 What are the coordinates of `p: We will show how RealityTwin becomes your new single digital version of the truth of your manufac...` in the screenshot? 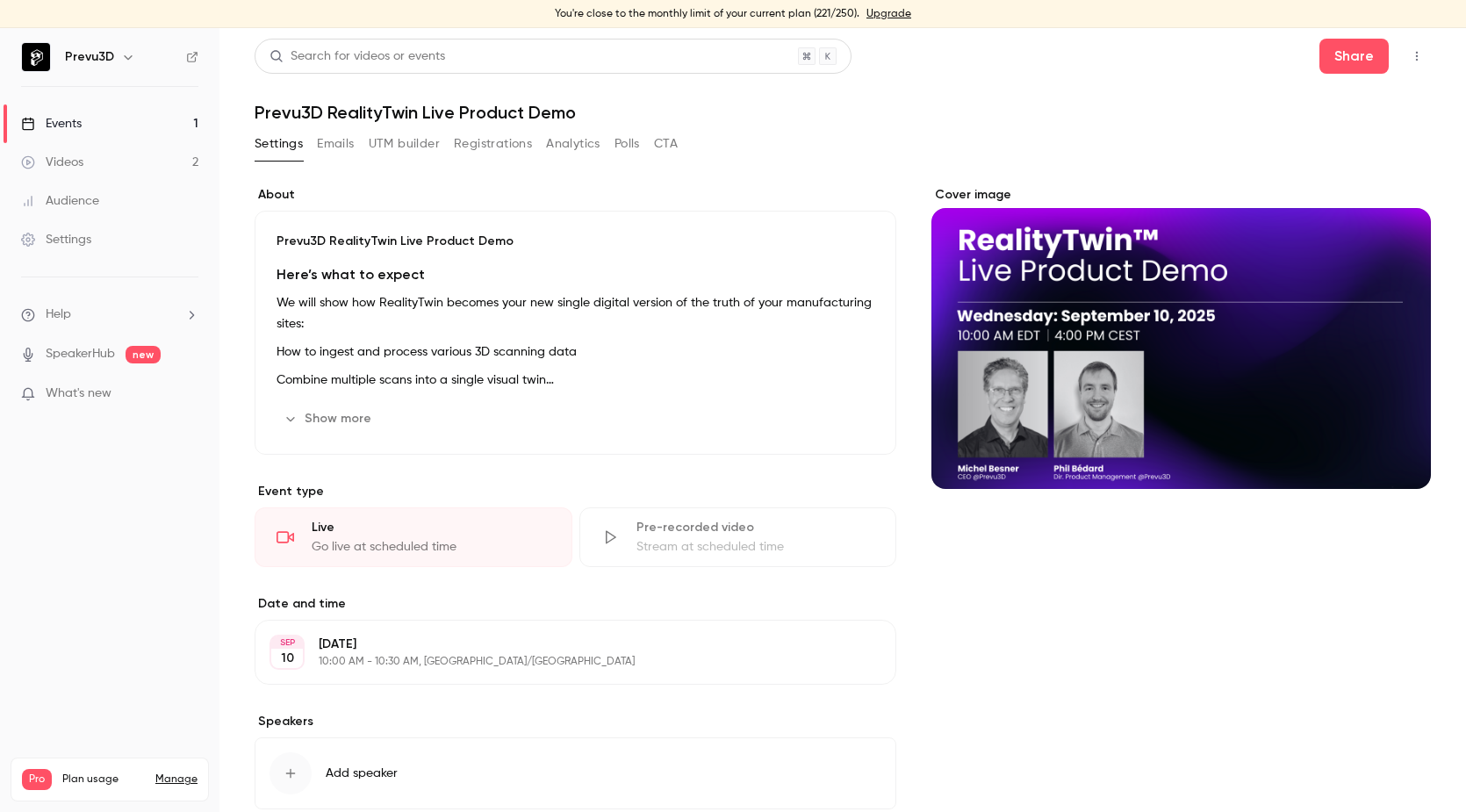 It's located at (575, 313).